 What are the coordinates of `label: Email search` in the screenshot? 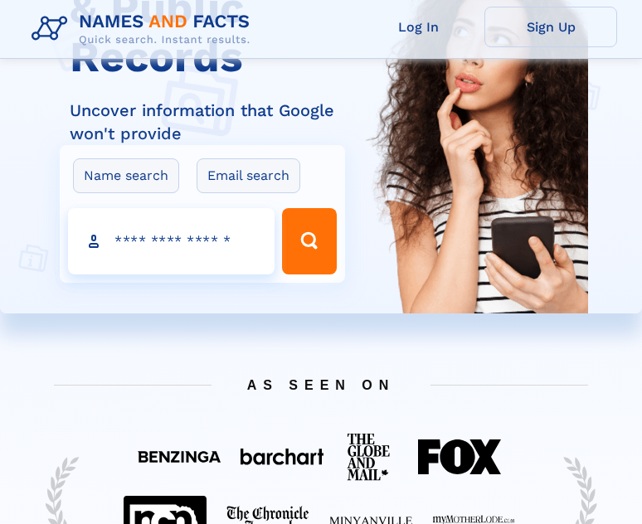 It's located at (248, 176).